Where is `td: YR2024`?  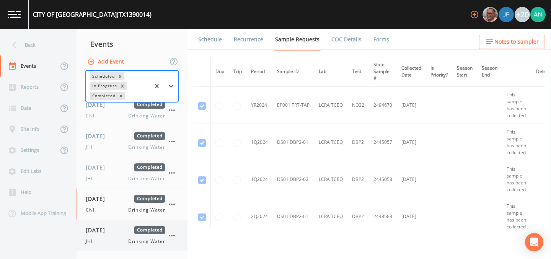 td: YR2024 is located at coordinates (259, 105).